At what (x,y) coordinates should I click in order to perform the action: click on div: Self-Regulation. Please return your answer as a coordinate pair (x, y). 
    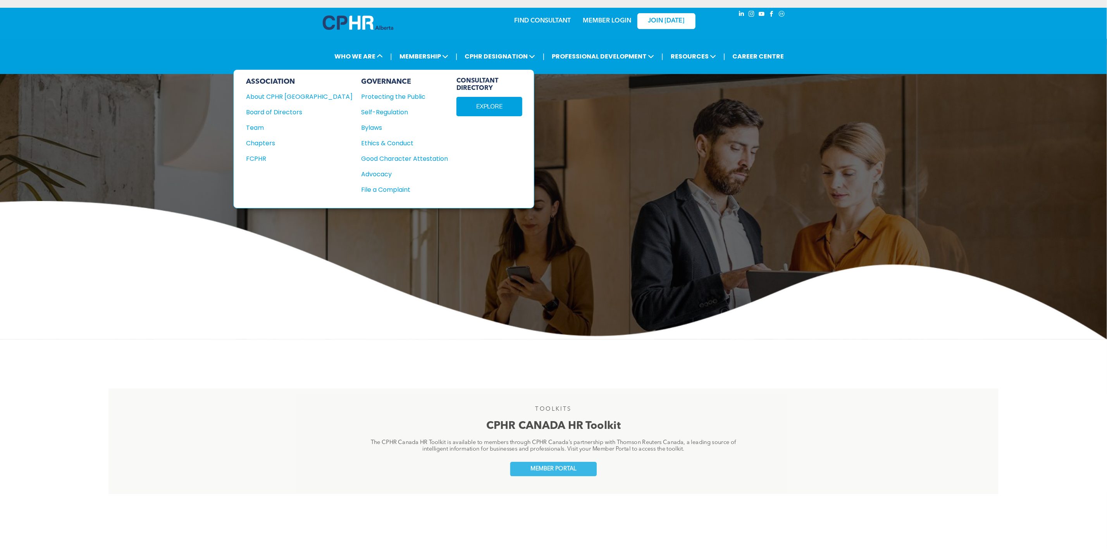
    Looking at the image, I should click on (400, 112).